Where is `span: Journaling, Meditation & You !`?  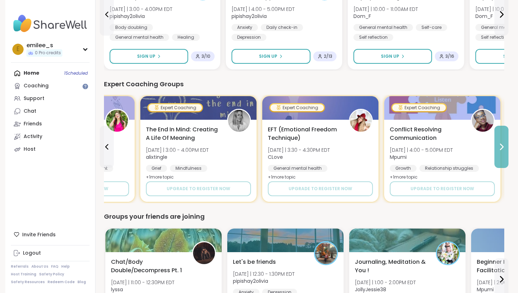 span: Journaling, Meditation & You ! is located at coordinates (392, 266).